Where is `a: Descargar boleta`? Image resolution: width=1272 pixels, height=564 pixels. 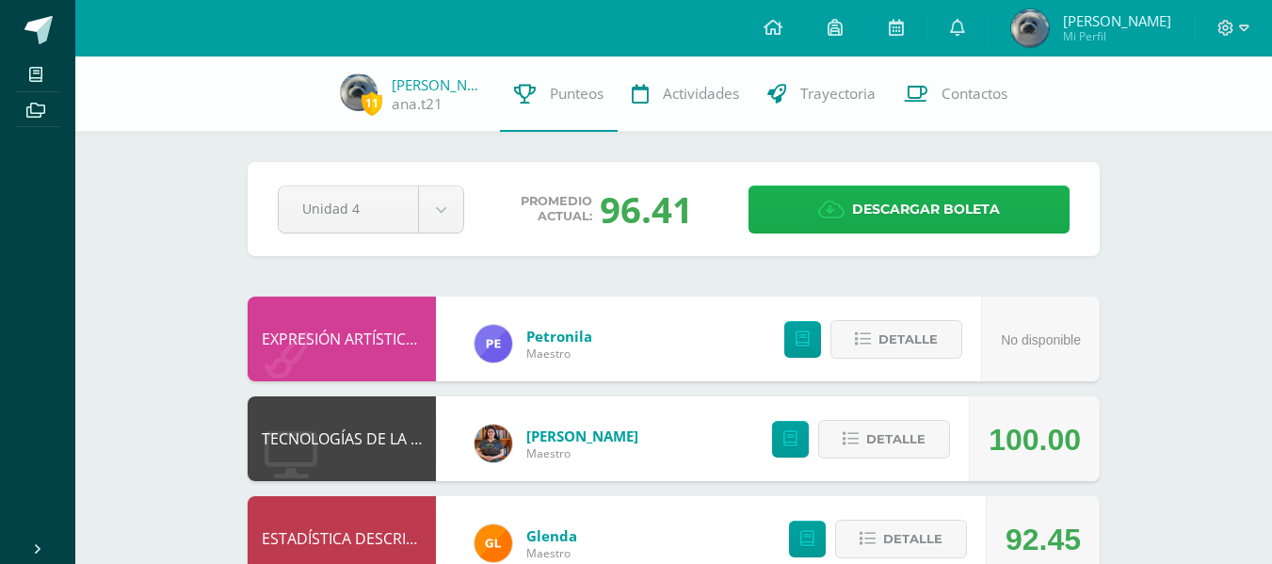
a: Descargar boleta is located at coordinates (909, 209).